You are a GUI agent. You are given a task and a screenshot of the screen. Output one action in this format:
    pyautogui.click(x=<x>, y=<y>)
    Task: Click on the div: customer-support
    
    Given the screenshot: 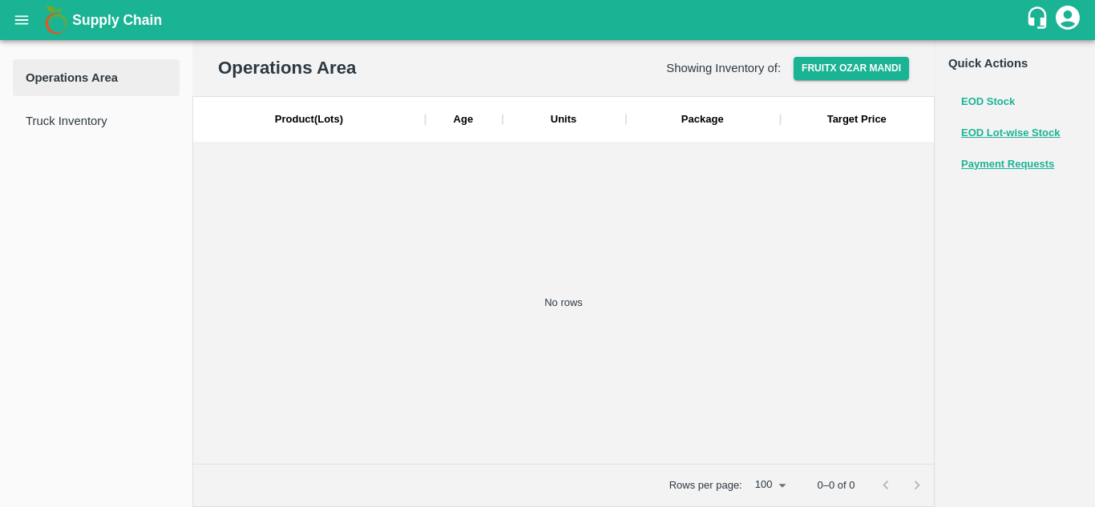 What is the action you would take?
    pyautogui.click(x=1039, y=20)
    